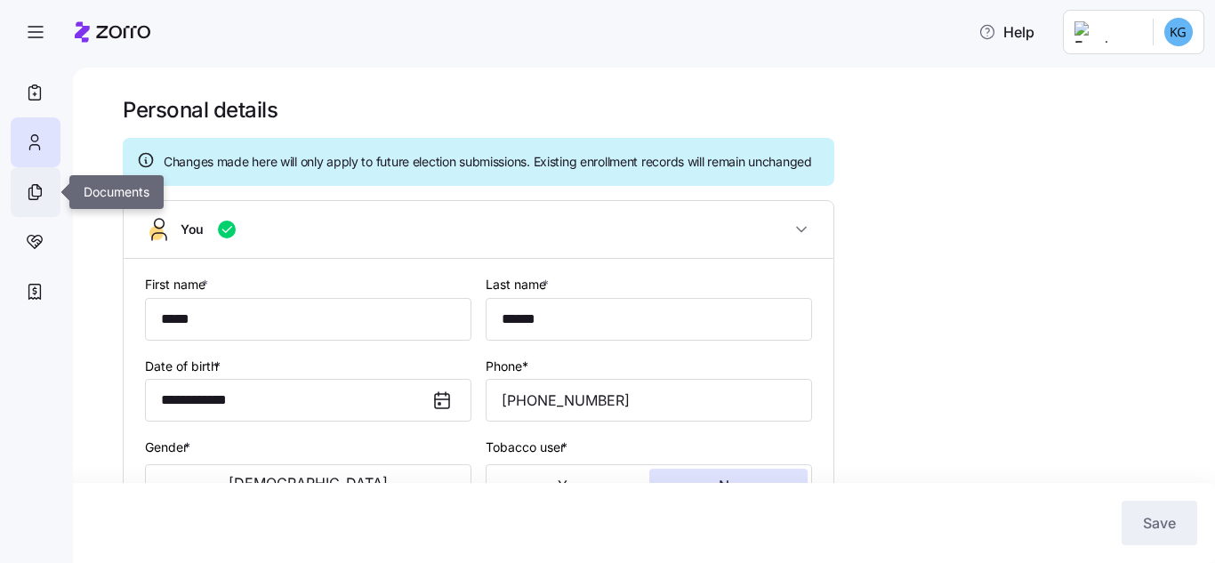  I want to click on span: Yes, so click(569, 486).